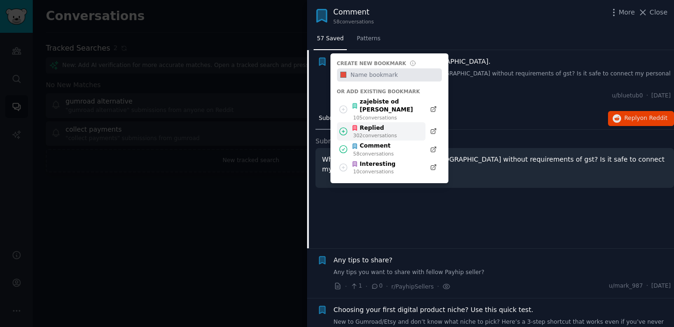  What do you see at coordinates (641, 118) in the screenshot?
I see `button: Replyon Reddit` at bounding box center [641, 118].